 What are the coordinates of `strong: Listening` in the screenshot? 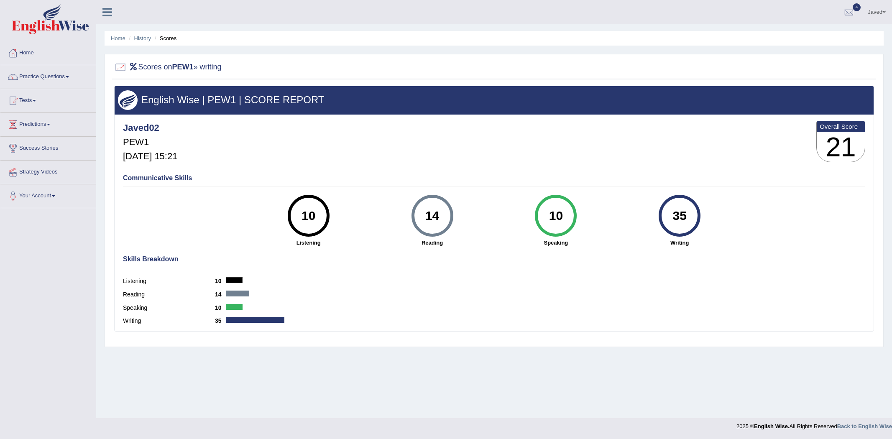 It's located at (309, 243).